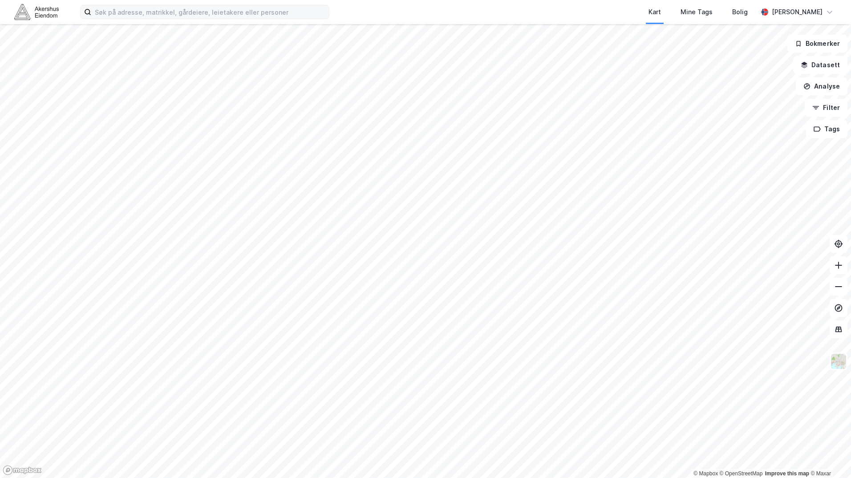 The width and height of the screenshot is (851, 478). What do you see at coordinates (787, 474) in the screenshot?
I see `a: Improve this map` at bounding box center [787, 474].